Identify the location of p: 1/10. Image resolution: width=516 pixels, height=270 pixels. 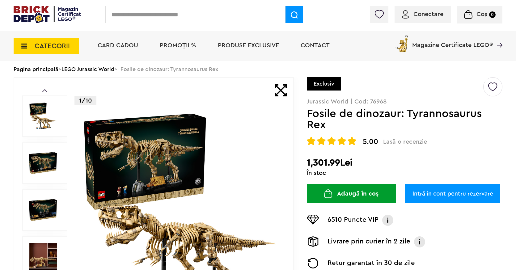
(85, 101).